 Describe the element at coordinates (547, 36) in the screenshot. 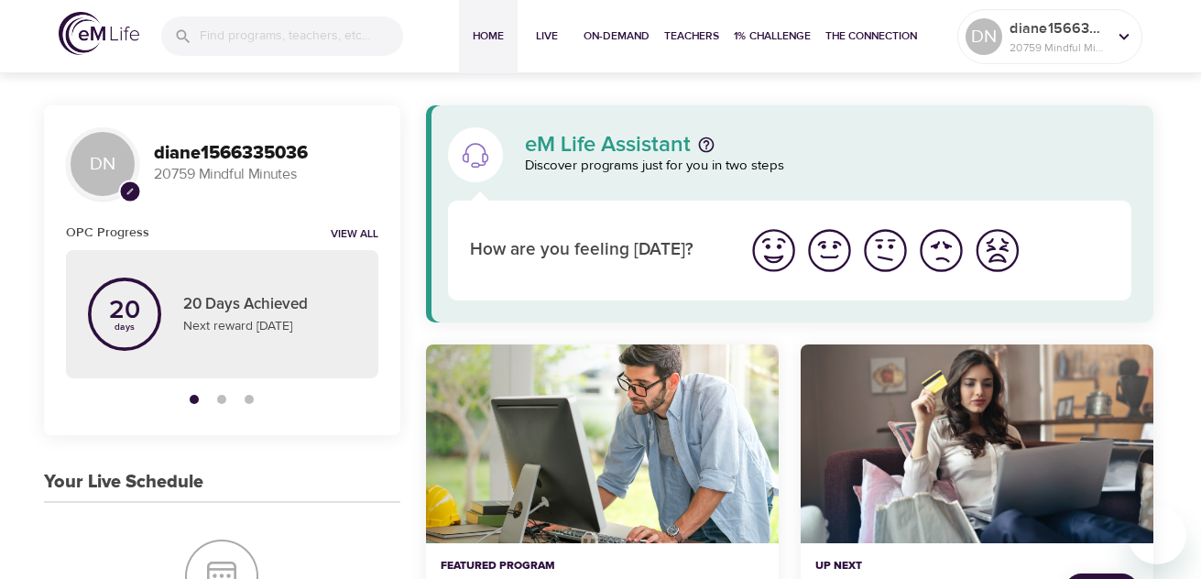

I see `span: Live` at that location.